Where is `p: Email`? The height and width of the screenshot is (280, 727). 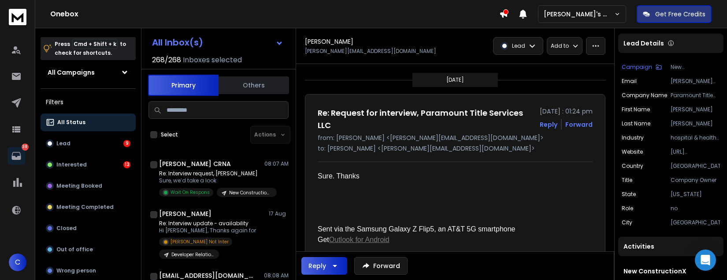
p: Email is located at coordinates (630, 81).